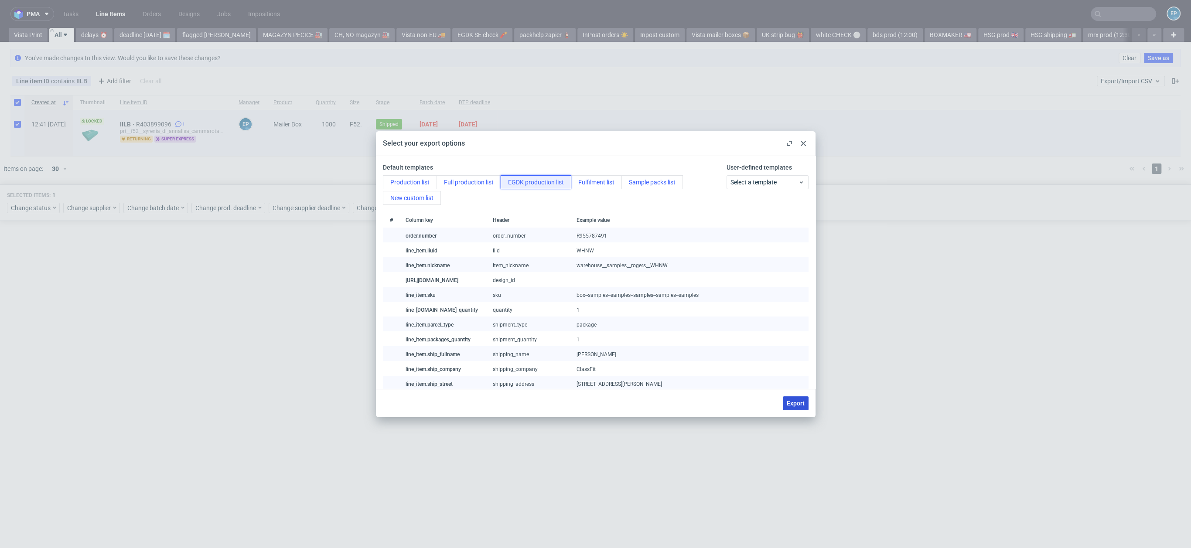  Describe the element at coordinates (764, 182) in the screenshot. I see `span: Select a template` at that location.